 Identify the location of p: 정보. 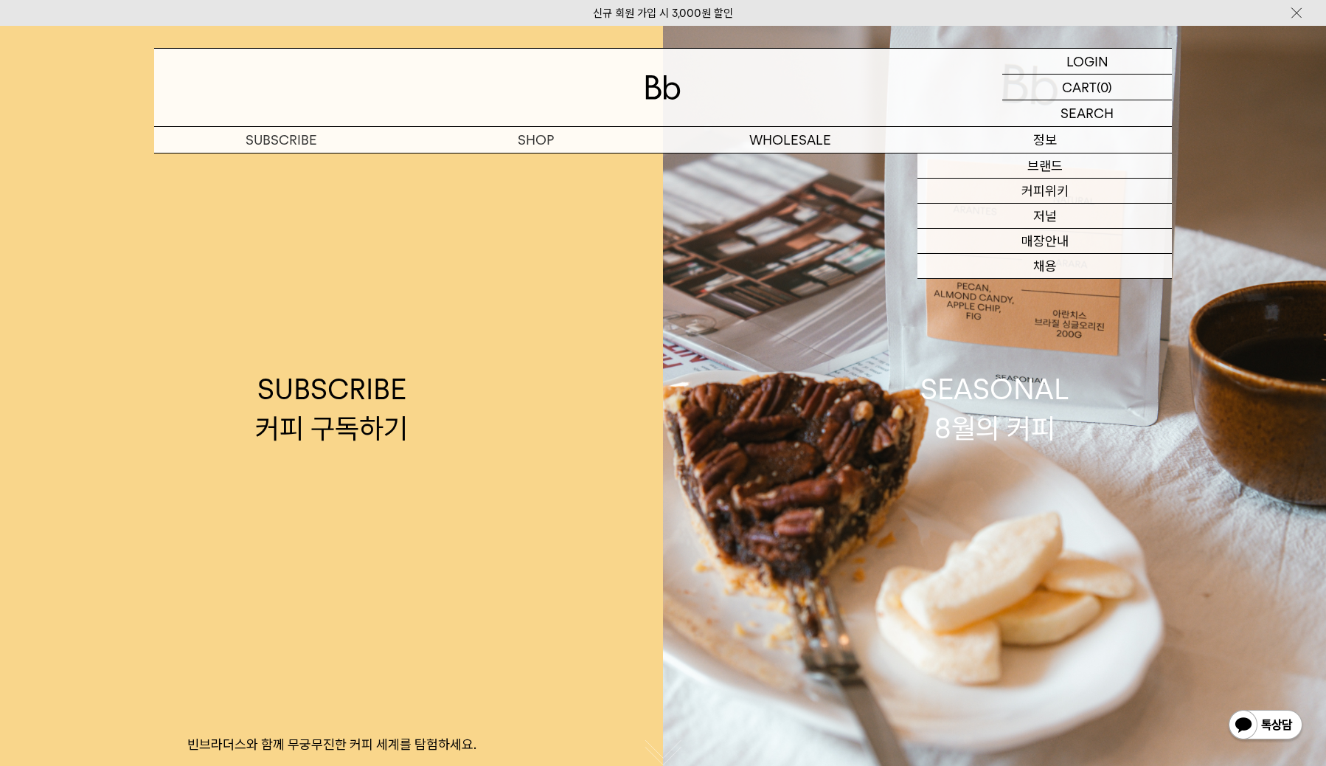
(1044, 139).